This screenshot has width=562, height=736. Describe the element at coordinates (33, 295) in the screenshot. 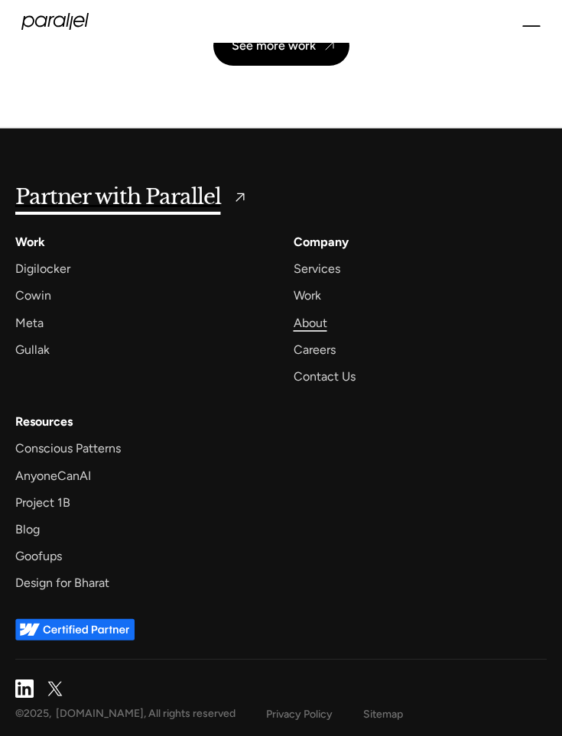

I see `a: Cowin` at that location.